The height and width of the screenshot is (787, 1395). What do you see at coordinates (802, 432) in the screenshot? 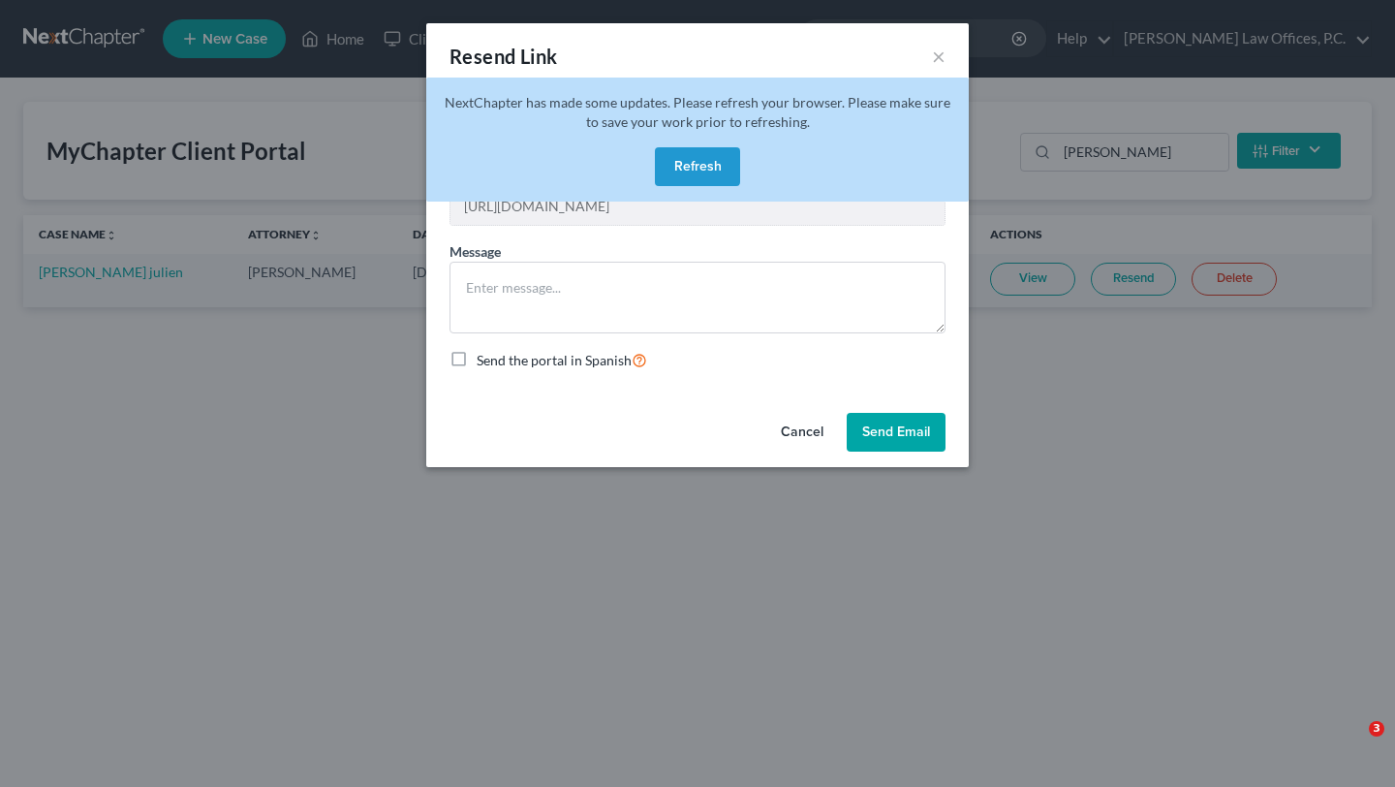
I see `button: Cancel` at bounding box center [802, 432].